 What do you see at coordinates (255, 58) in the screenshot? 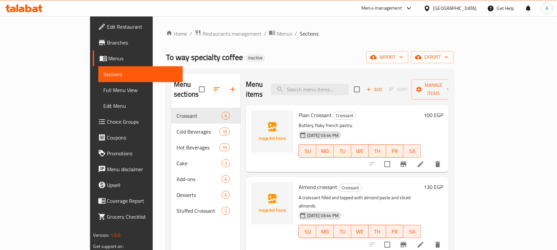
I see `span: Inactive` at bounding box center [255, 58].